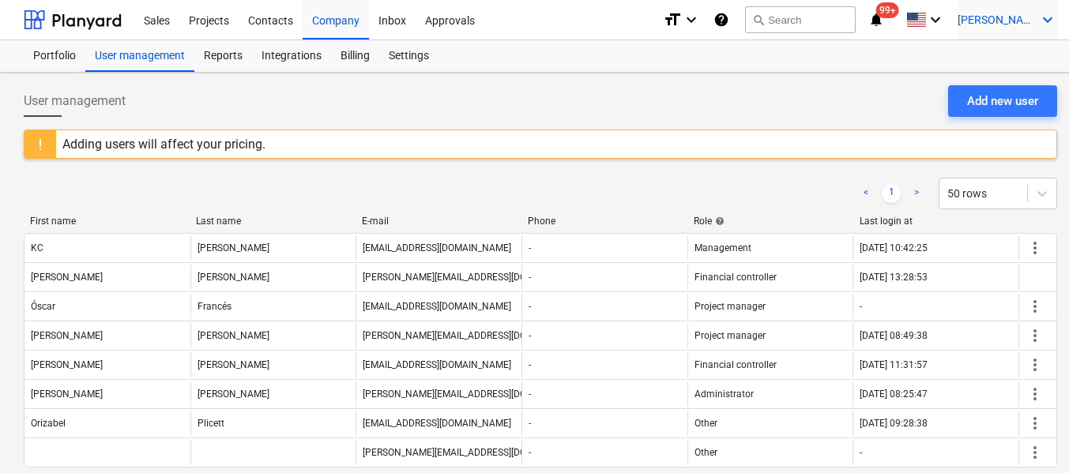  I want to click on a: Billing, so click(355, 56).